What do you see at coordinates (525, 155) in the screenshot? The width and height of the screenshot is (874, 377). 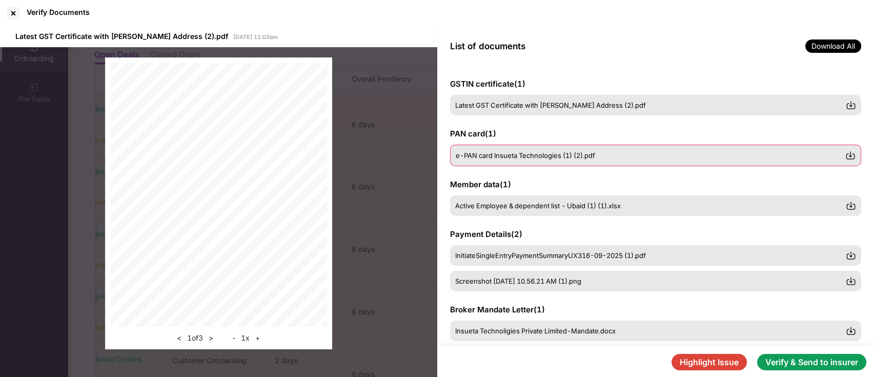 I see `span: e-PAN card Insueta Technologies (1) (2).pdf` at bounding box center [525, 155].